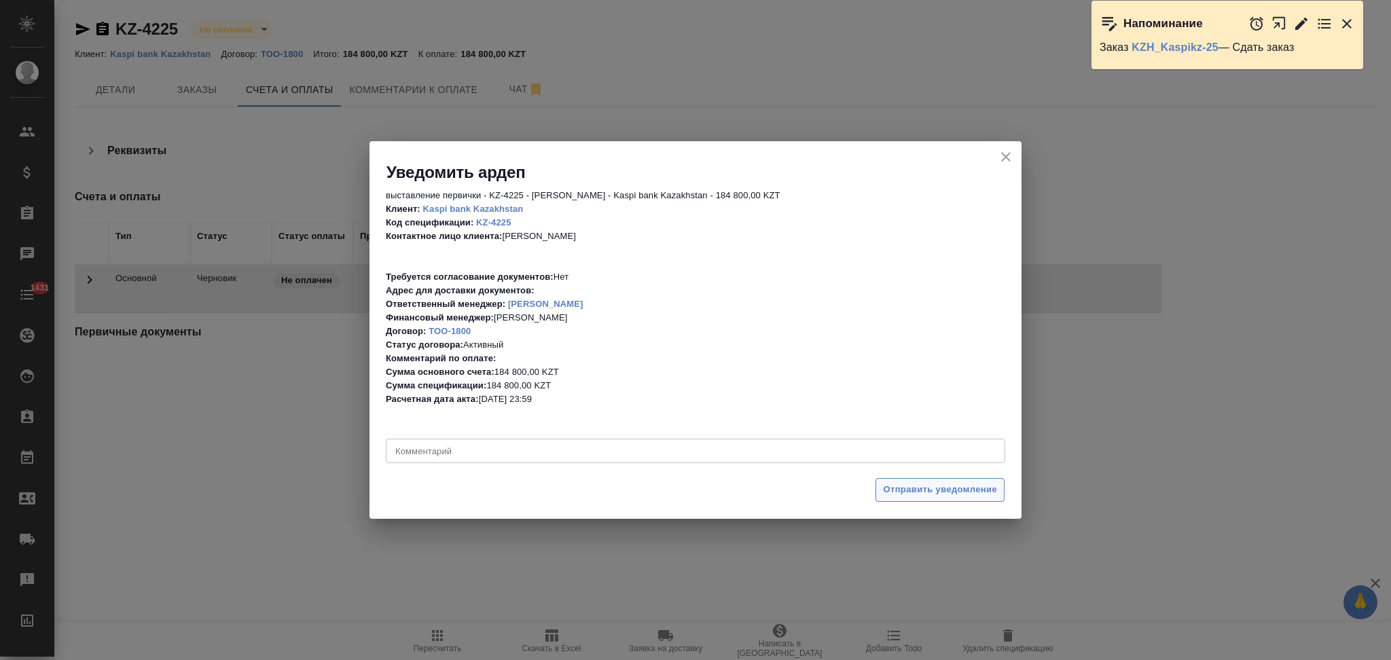 This screenshot has height=660, width=1391. What do you see at coordinates (436, 385) in the screenshot?
I see `b: Сумма спецификации:` at bounding box center [436, 385].